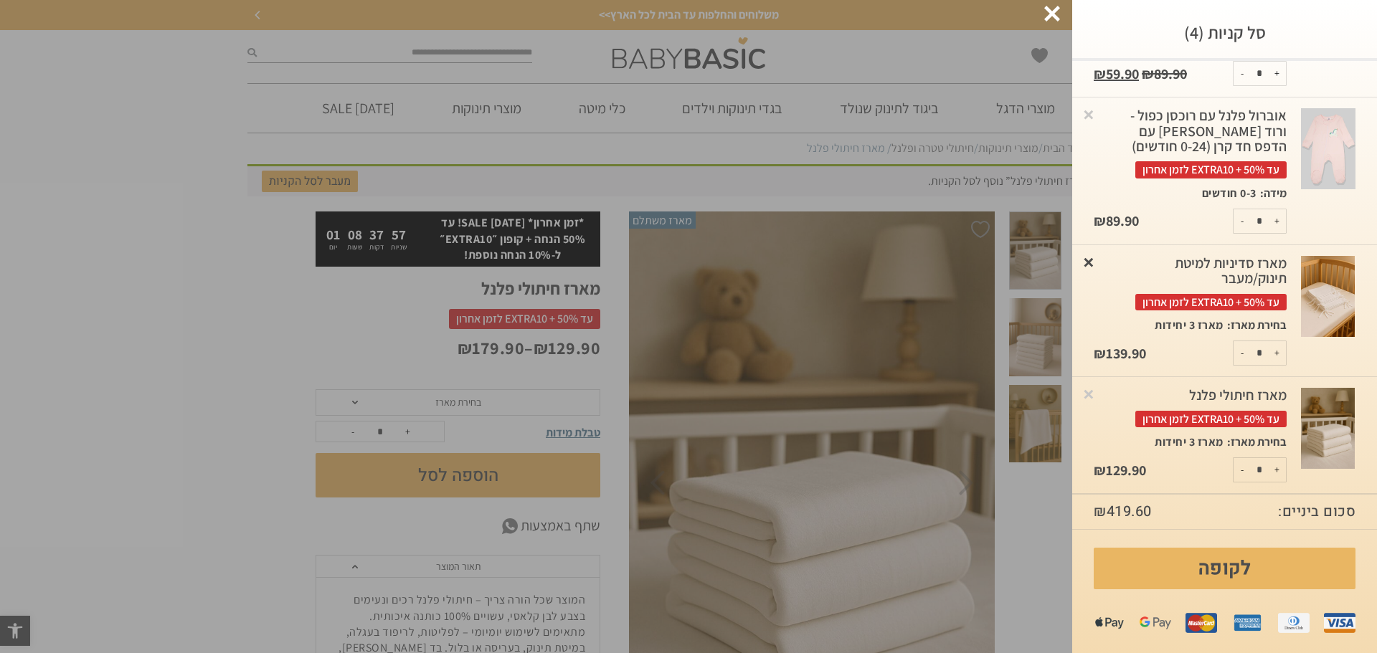 This screenshot has width=1377, height=653. What do you see at coordinates (1224, 32) in the screenshot?
I see `h3: סל קניות (4)` at bounding box center [1224, 32].